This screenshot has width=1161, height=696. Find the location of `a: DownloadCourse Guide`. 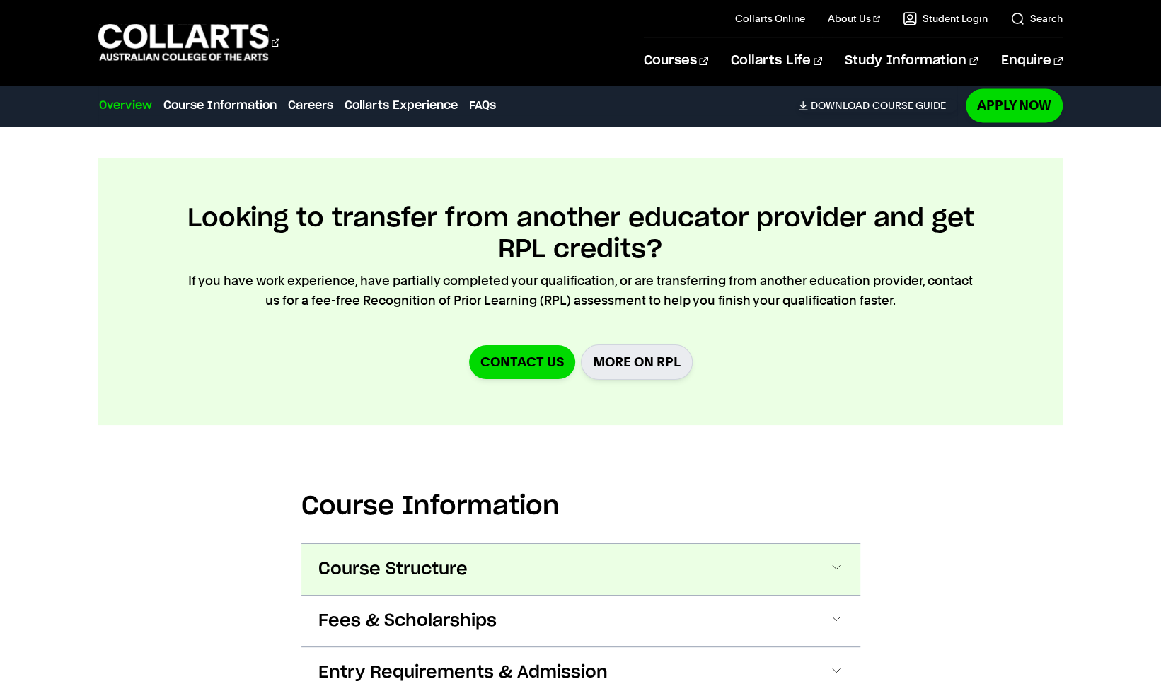

a: DownloadCourse Guide is located at coordinates (877, 105).